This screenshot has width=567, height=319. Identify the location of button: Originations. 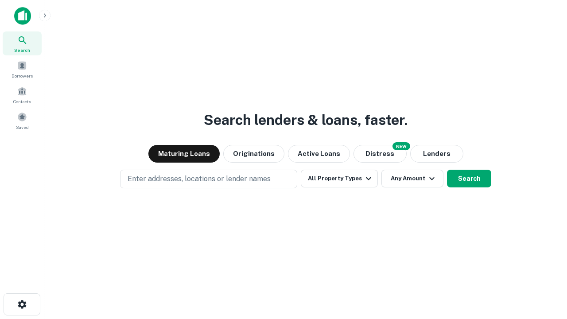
(254, 154).